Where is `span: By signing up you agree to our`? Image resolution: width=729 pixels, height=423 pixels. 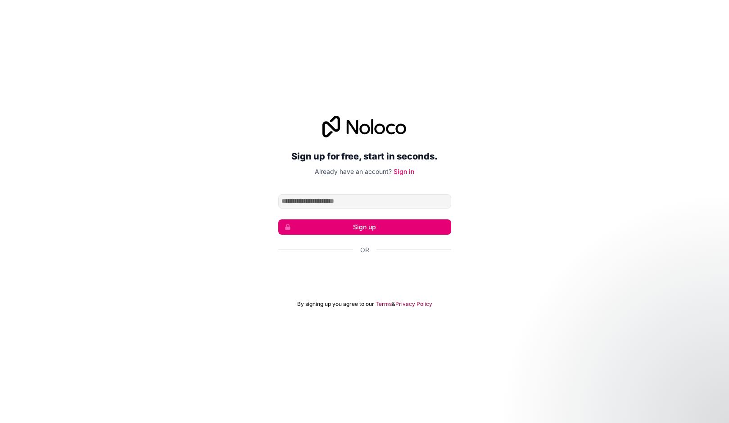 span: By signing up you agree to our is located at coordinates (335, 304).